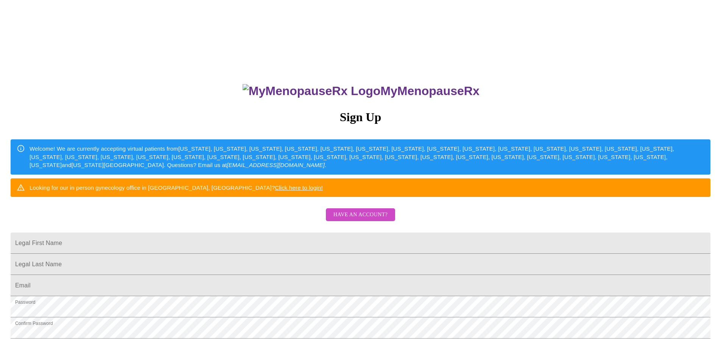 This screenshot has width=721, height=345. What do you see at coordinates (360, 215) in the screenshot?
I see `button: Have an account?` at bounding box center [360, 215].